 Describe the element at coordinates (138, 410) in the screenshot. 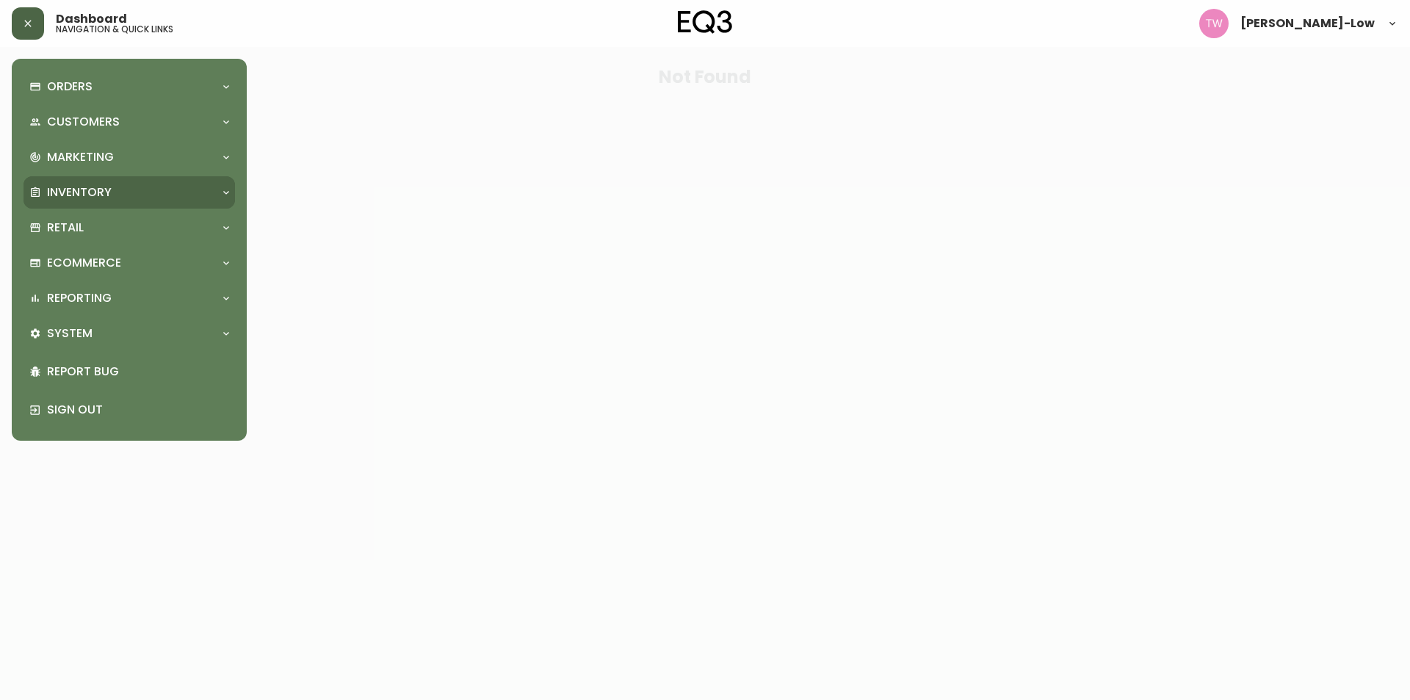

I see `p: Sign Out` at that location.